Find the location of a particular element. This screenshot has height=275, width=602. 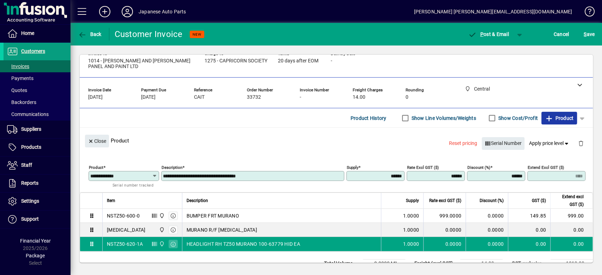

span: 14.00 is located at coordinates (359, 97).